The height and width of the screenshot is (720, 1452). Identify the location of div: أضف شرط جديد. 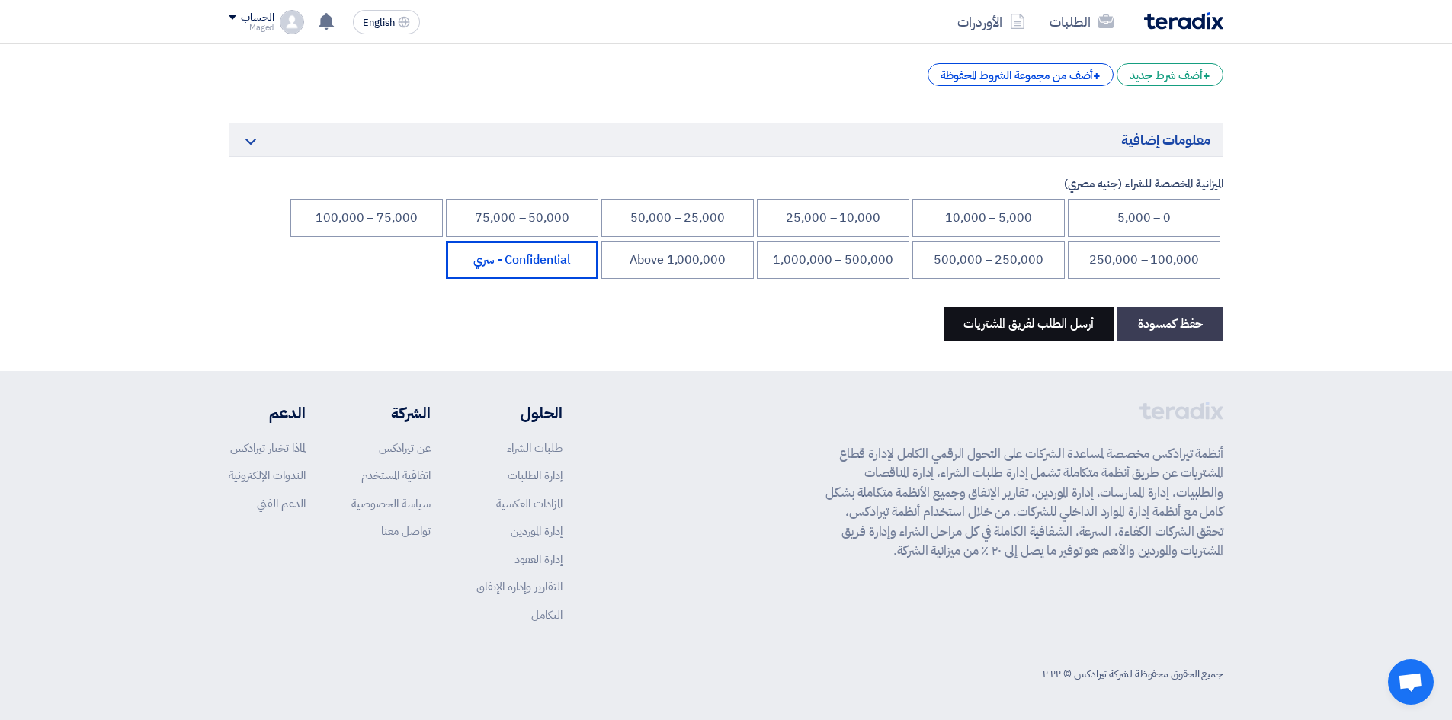
(1170, 75).